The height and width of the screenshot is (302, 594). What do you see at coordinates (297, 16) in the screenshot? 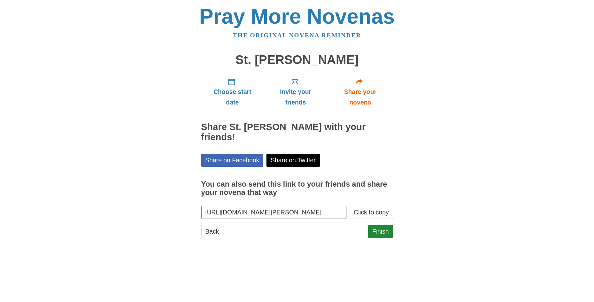
I see `a: Pray More Novenas` at bounding box center [297, 16].